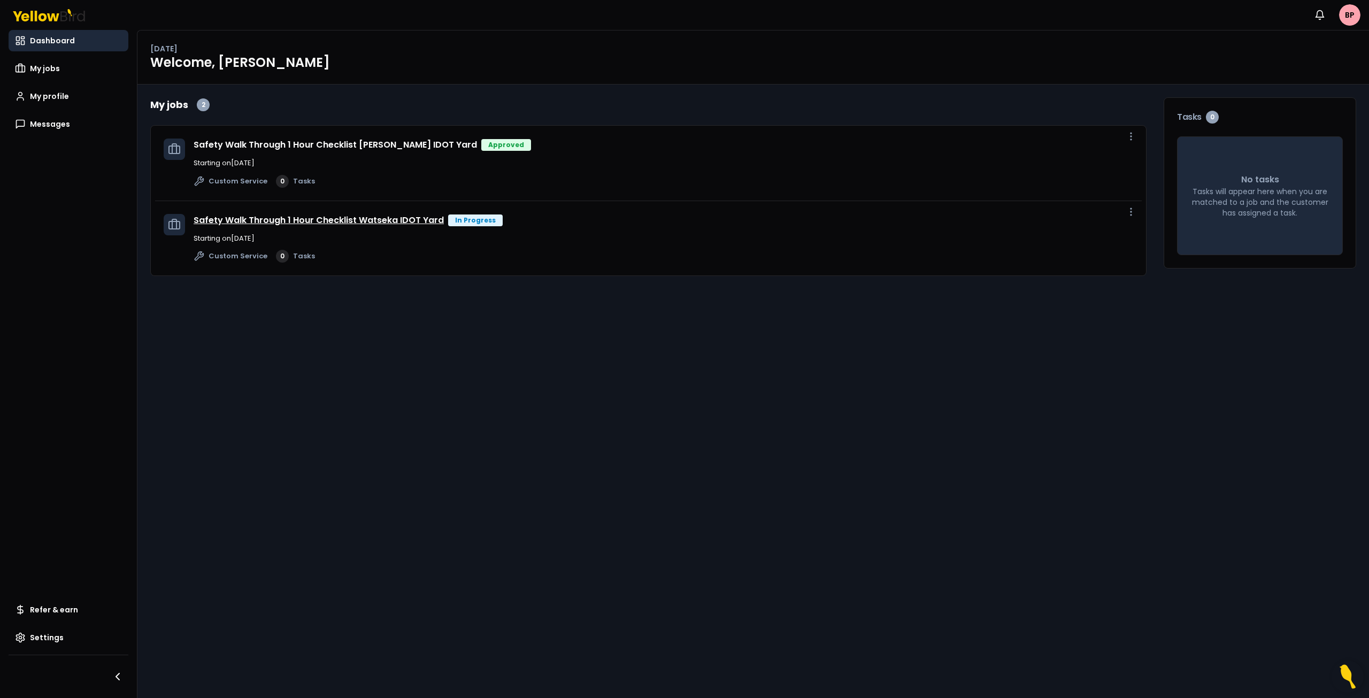 Image resolution: width=1369 pixels, height=698 pixels. What do you see at coordinates (68, 68) in the screenshot?
I see `a: My jobs` at bounding box center [68, 68].